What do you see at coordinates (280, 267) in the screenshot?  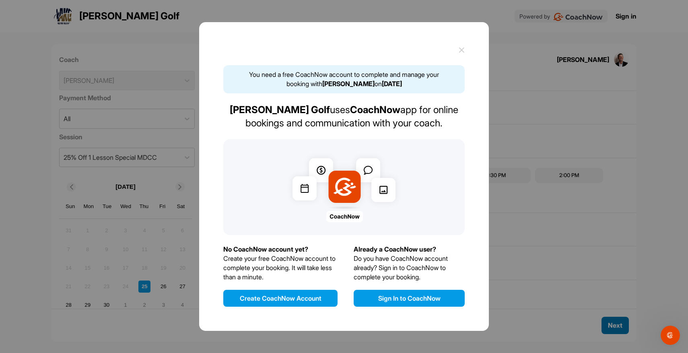 I see `p: Create your free CoachNow account to complete your booking. It will take less than a minute.` at bounding box center [280, 267].